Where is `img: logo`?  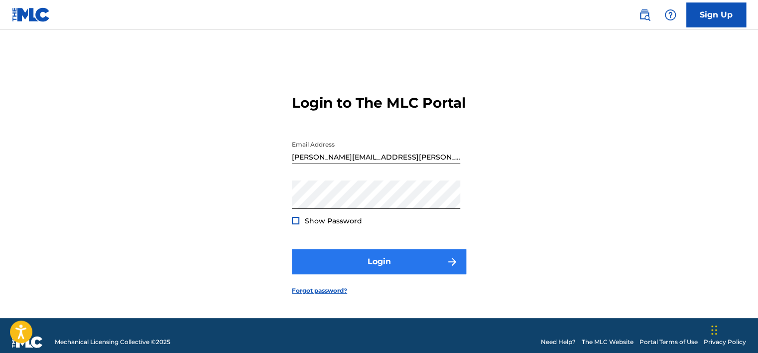 img: logo is located at coordinates (27, 342).